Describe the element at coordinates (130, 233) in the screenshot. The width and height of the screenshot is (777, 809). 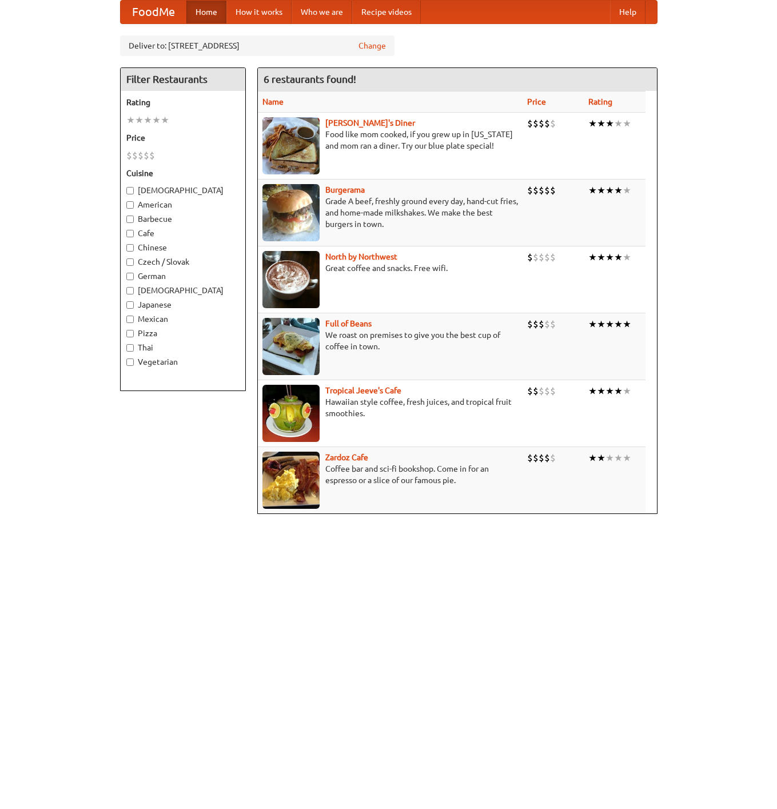
I see `input: Cafe` at that location.